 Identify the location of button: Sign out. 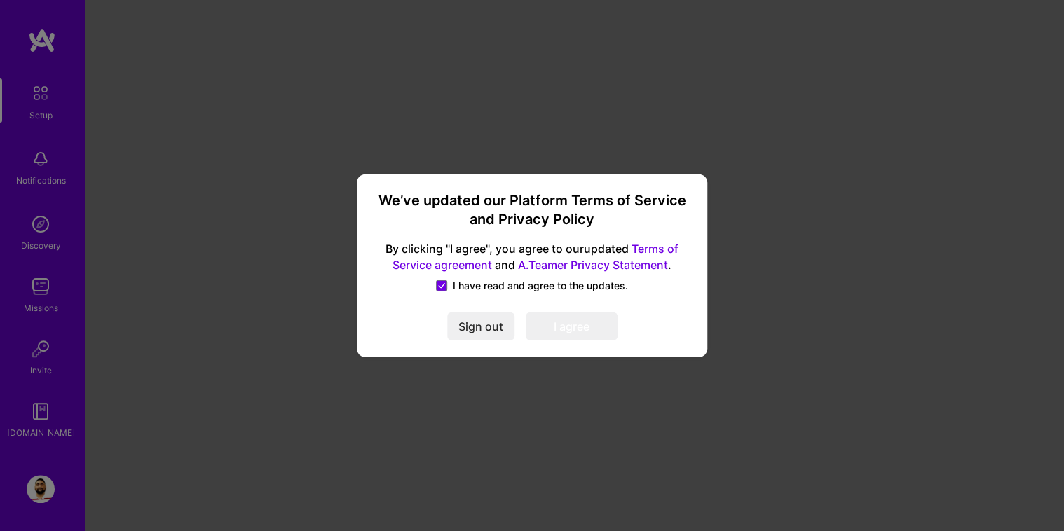
(481, 326).